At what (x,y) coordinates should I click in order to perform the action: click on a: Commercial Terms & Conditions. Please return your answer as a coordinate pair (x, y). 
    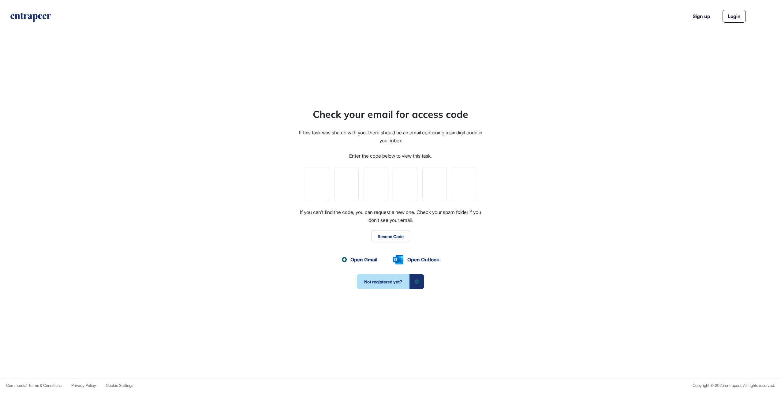
    Looking at the image, I should click on (34, 385).